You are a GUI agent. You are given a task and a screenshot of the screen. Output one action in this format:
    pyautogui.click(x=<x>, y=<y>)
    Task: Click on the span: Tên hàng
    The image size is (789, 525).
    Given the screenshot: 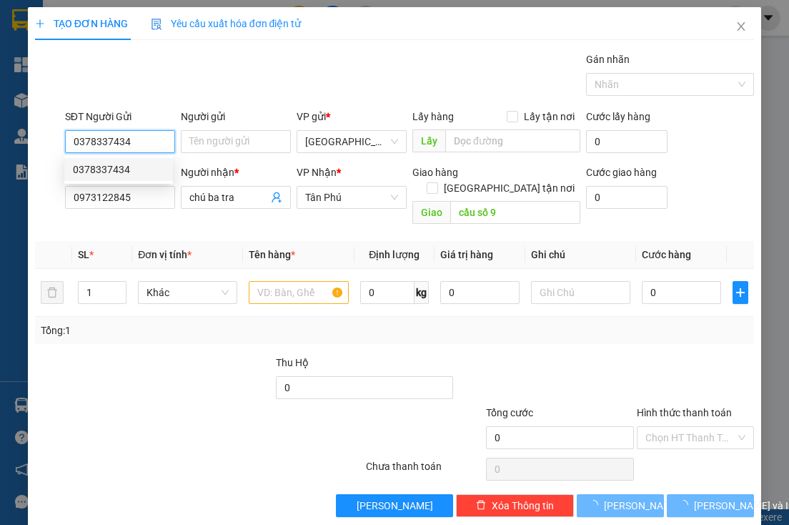 What is the action you would take?
    pyautogui.click(x=272, y=255)
    